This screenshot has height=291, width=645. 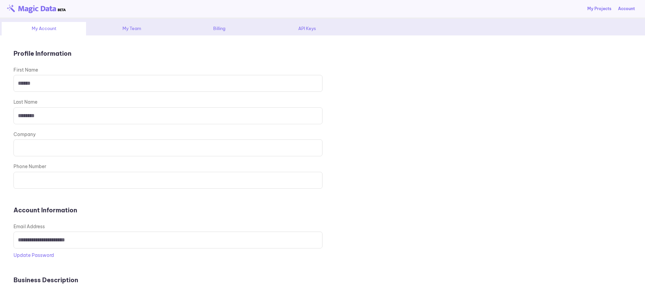 I want to click on div: Email Address, so click(x=323, y=226).